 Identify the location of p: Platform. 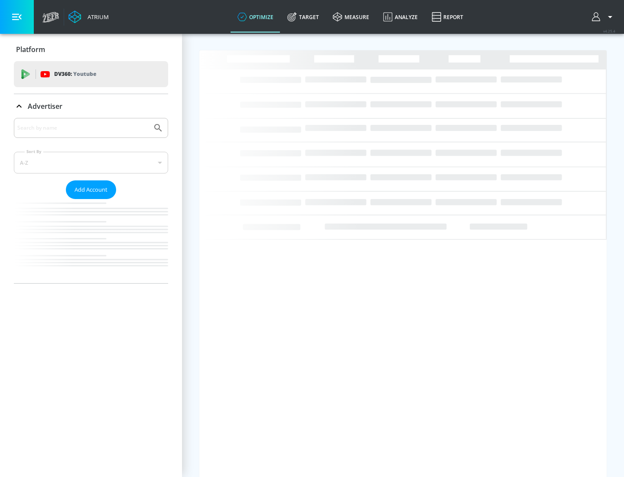
(30, 49).